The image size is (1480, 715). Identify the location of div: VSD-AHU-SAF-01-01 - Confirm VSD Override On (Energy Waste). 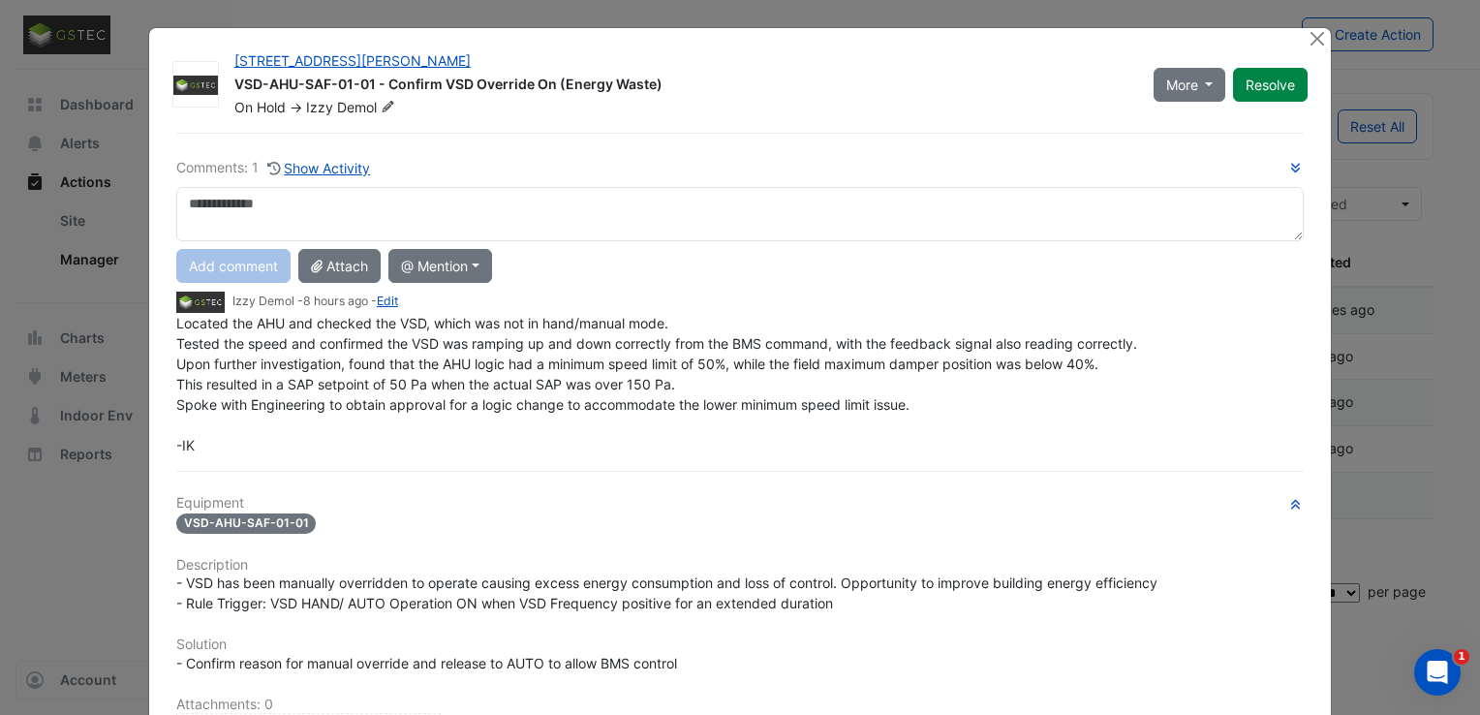
(682, 86).